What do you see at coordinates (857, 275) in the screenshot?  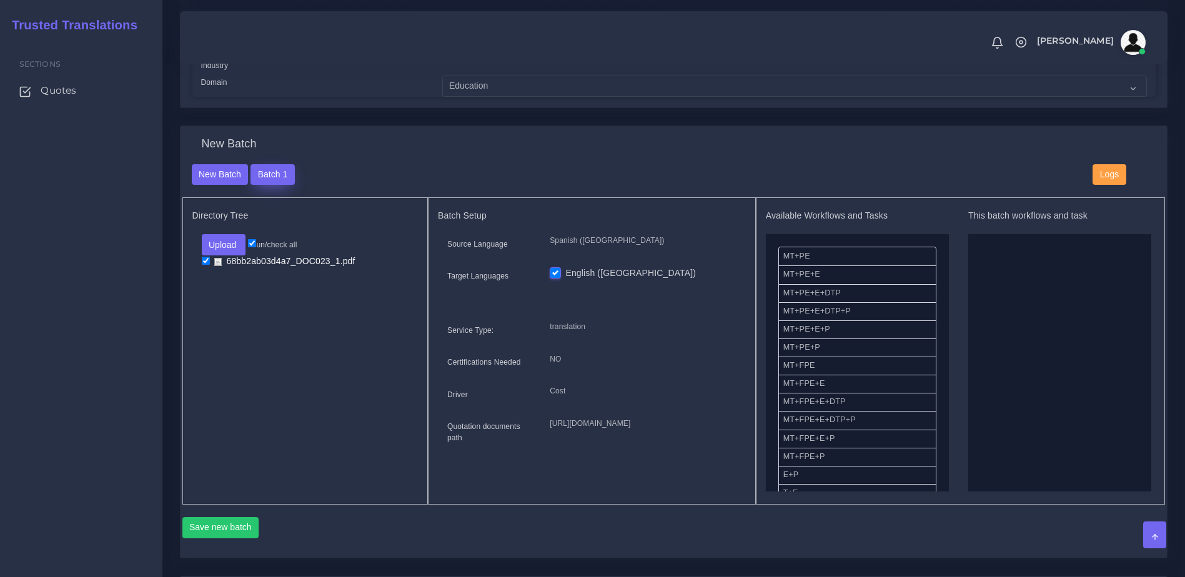 I see `li: MT+PE+E` at bounding box center [857, 275].